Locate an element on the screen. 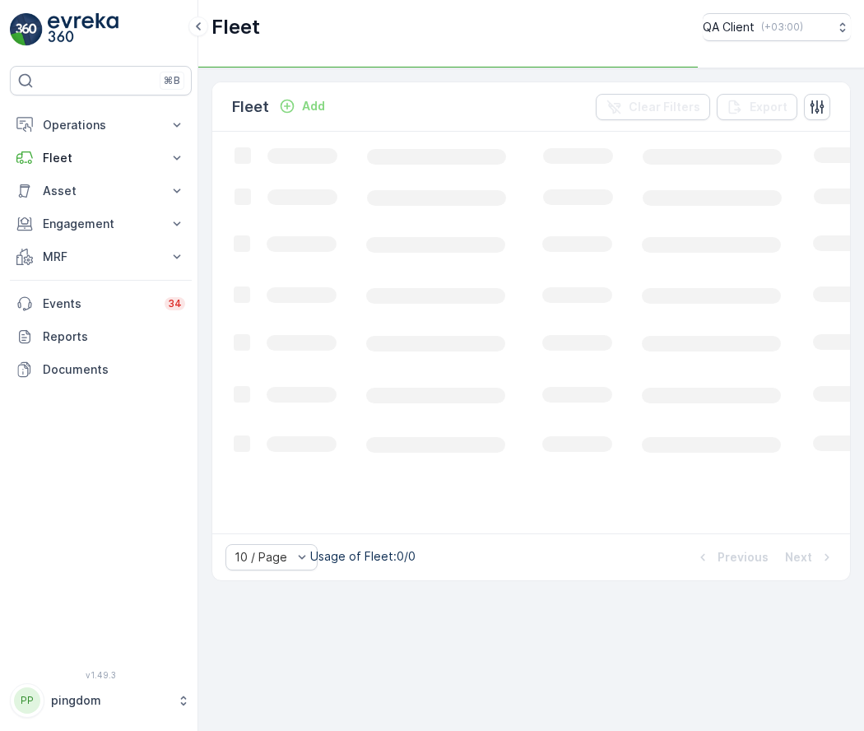 The height and width of the screenshot is (731, 864). p: Asset is located at coordinates (100, 191).